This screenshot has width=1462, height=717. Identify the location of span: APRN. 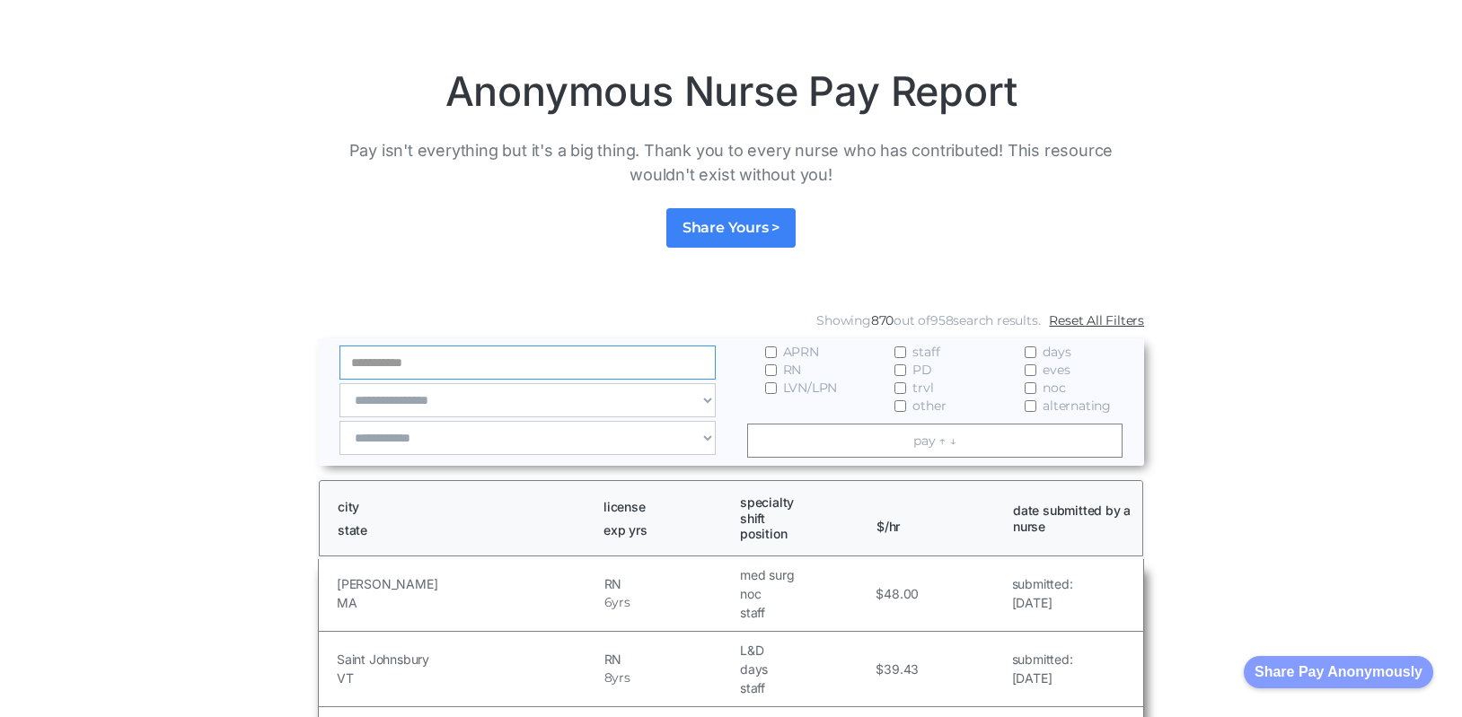
(801, 352).